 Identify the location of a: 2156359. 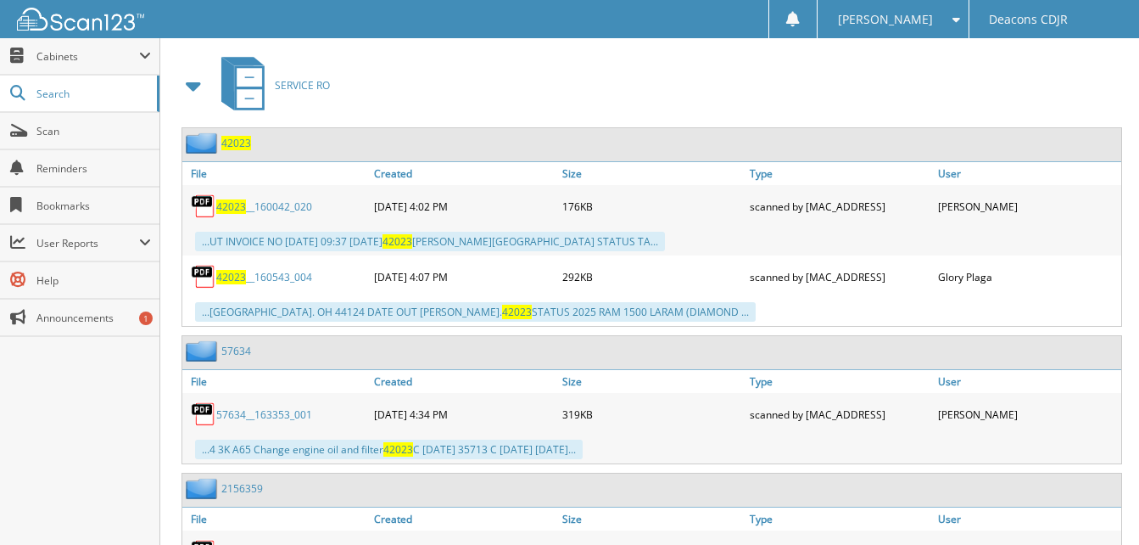
(242, 488).